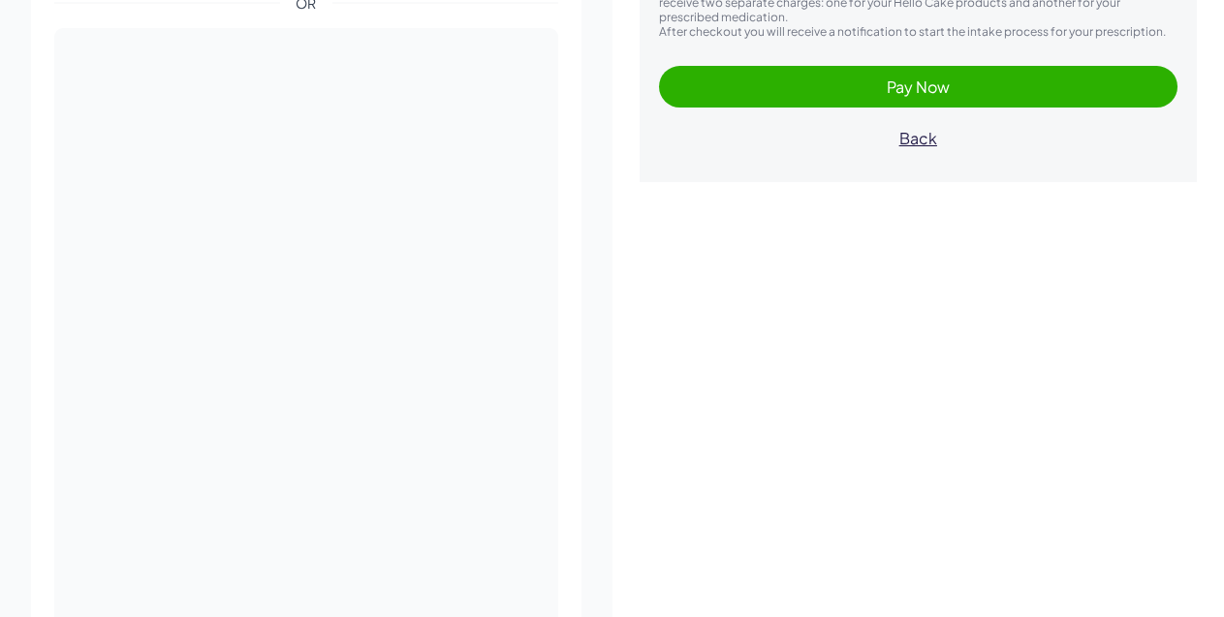 The height and width of the screenshot is (617, 1224). I want to click on button: Pay Now, so click(918, 86).